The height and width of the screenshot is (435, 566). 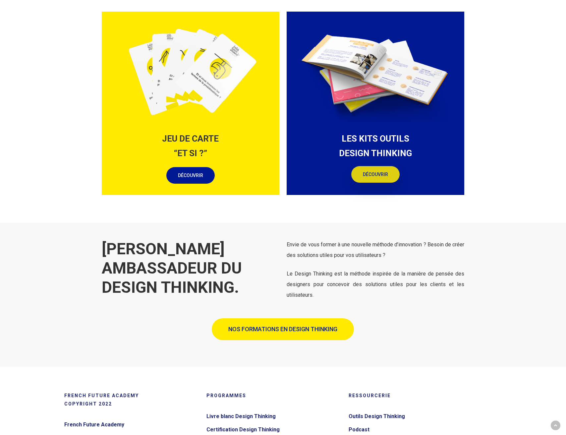 What do you see at coordinates (273, 416) in the screenshot?
I see `a: Livre blanc Design Thinking` at bounding box center [273, 416].